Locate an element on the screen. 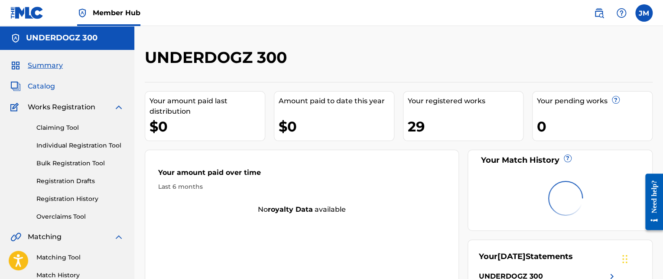 This screenshot has width=663, height=279. div: Drag is located at coordinates (625, 259).